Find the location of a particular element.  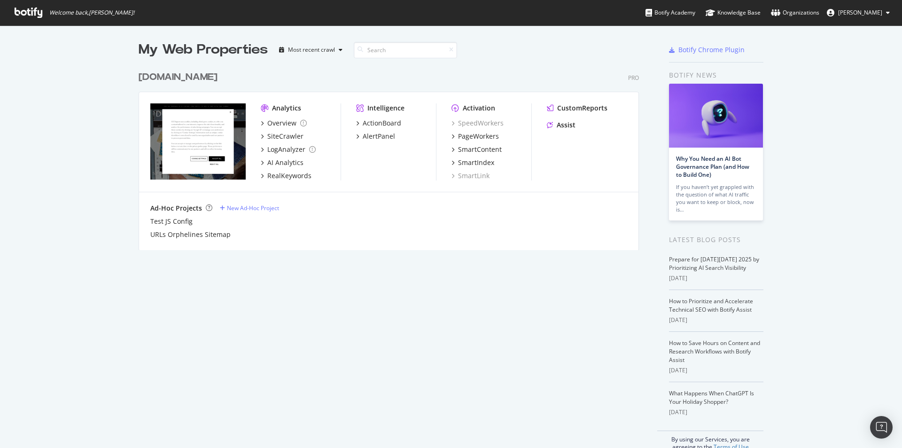

div: RealKeywords is located at coordinates (289, 176).